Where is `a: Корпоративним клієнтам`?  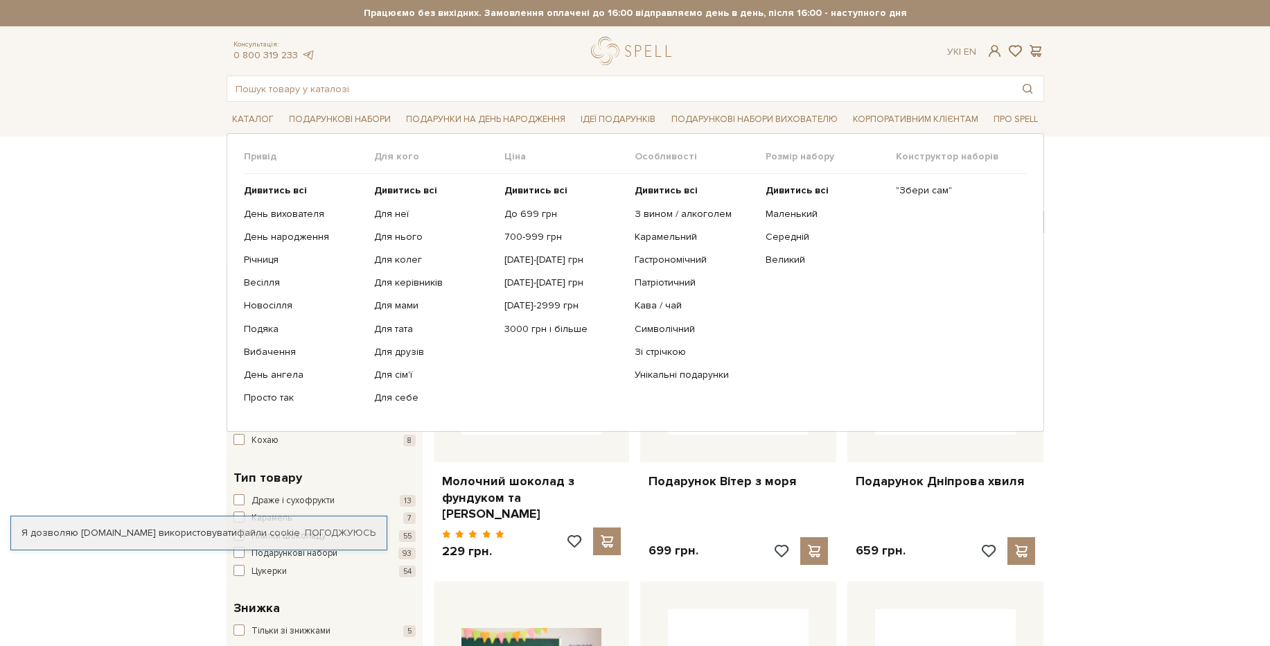
a: Корпоративним клієнтам is located at coordinates (916, 119).